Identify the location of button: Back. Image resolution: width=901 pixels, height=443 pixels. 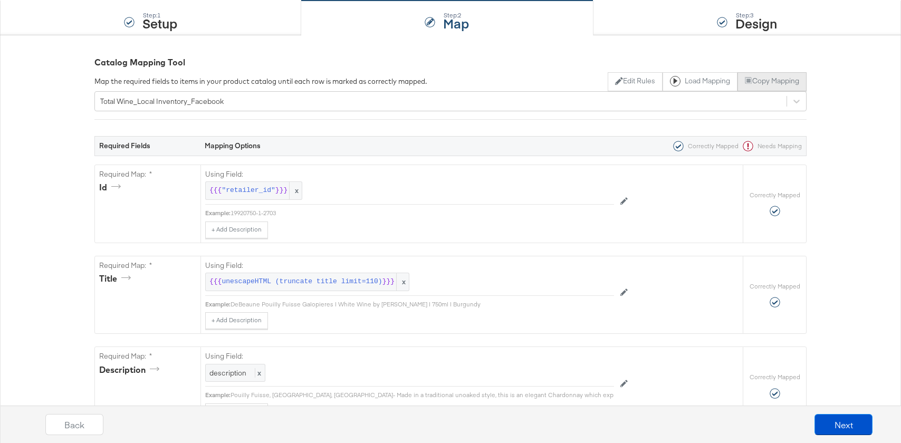
(74, 425).